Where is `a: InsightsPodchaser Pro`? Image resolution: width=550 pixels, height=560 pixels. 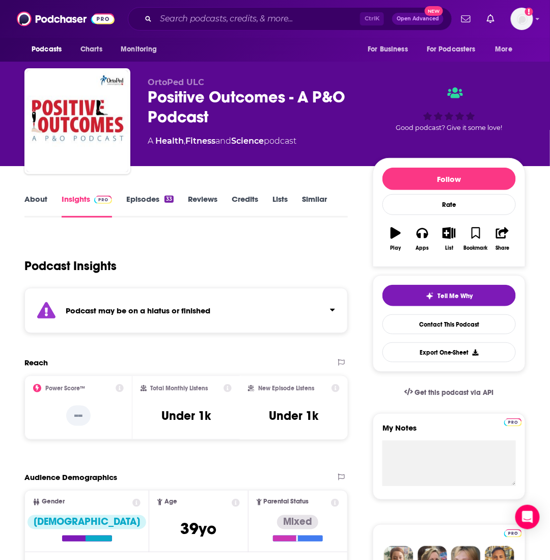 a: InsightsPodchaser Pro is located at coordinates (87, 206).